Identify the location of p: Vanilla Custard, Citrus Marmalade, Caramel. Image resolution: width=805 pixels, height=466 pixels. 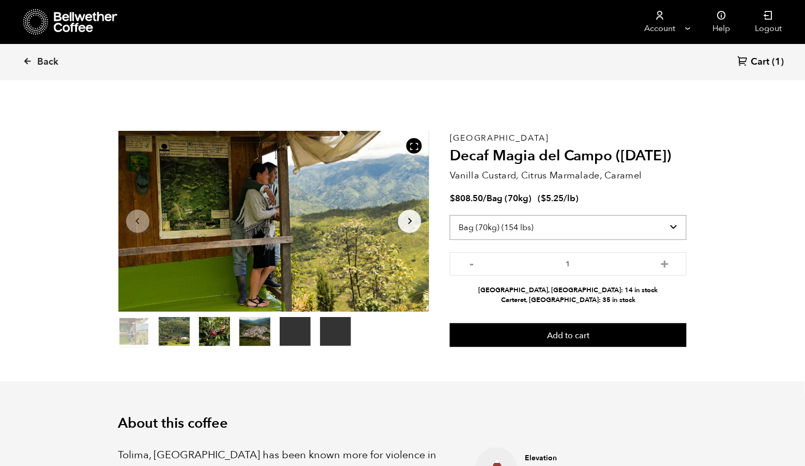
(568, 175).